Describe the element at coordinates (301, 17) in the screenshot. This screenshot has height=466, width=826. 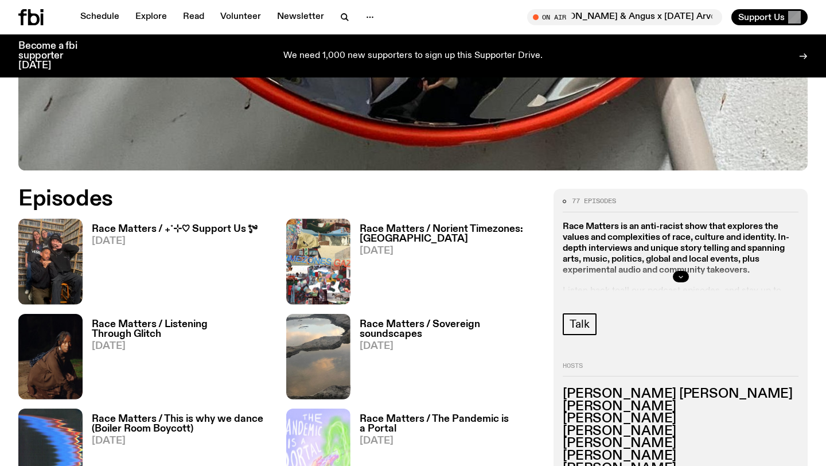
I see `a: Newsletter` at that location.